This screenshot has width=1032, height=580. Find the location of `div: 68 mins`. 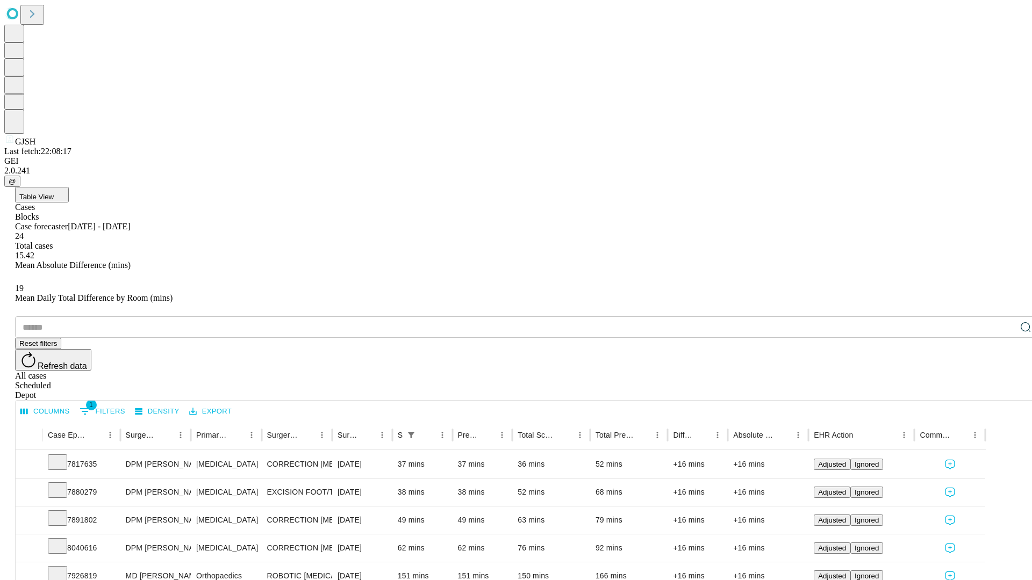

div: 68 mins is located at coordinates (629, 492).